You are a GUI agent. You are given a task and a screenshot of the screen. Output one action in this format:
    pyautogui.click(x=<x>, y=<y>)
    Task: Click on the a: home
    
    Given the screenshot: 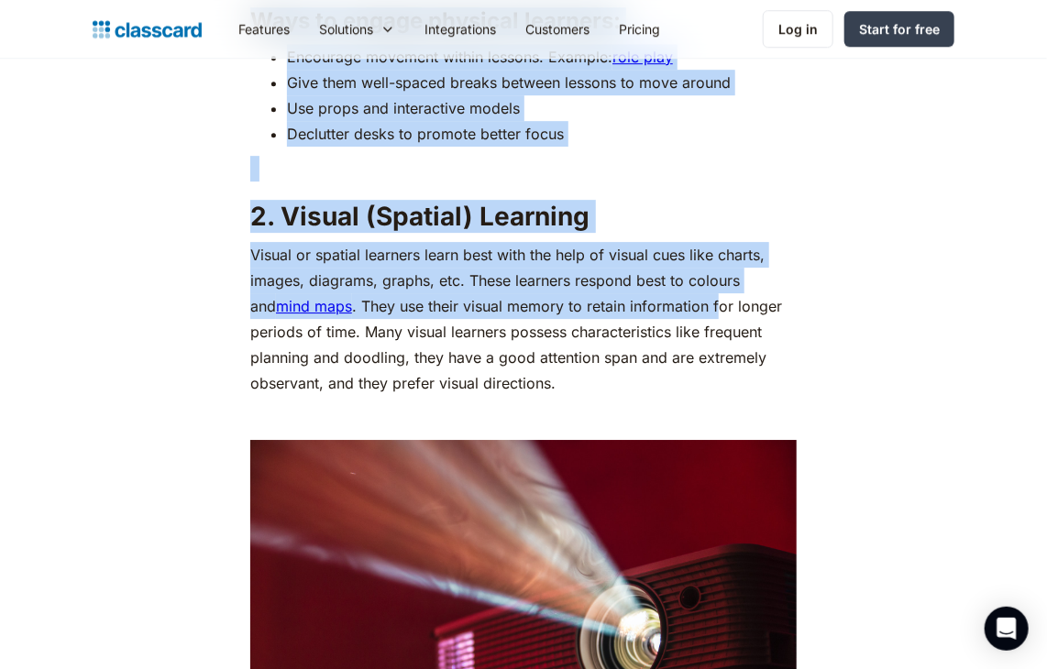 What is the action you would take?
    pyautogui.click(x=147, y=29)
    